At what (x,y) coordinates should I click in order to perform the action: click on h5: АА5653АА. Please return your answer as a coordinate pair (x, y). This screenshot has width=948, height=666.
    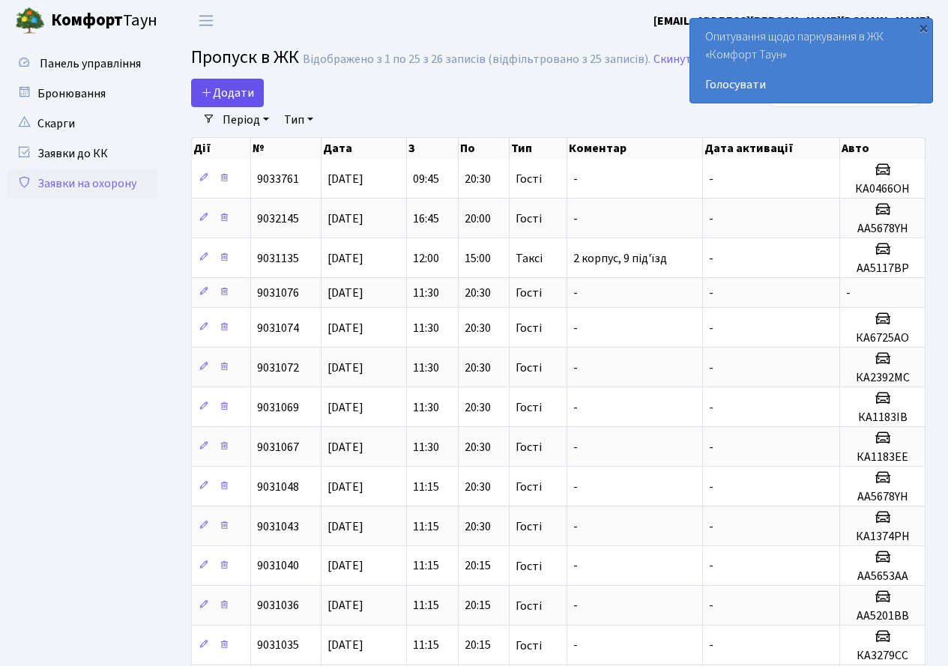
    Looking at the image, I should click on (882, 576).